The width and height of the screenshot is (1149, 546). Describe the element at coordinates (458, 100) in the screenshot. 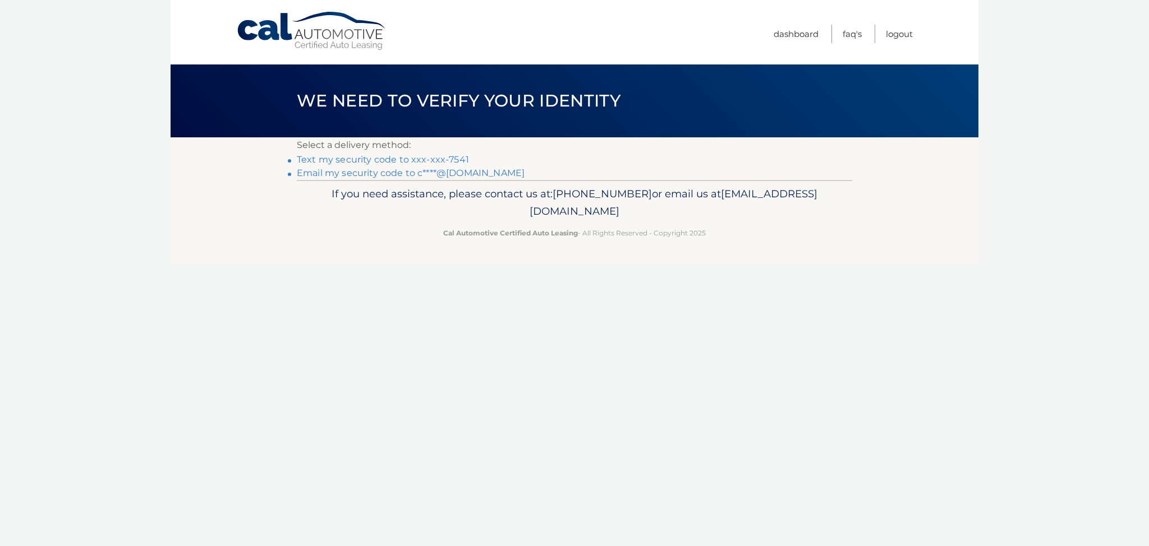

I see `span: We need to verify your identity` at that location.